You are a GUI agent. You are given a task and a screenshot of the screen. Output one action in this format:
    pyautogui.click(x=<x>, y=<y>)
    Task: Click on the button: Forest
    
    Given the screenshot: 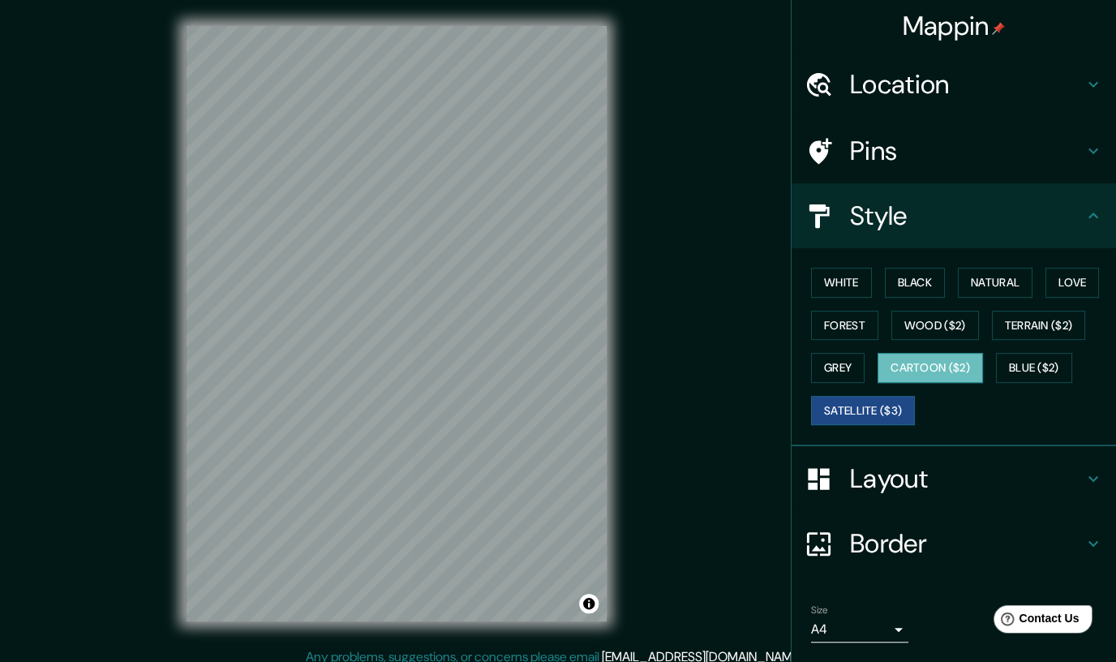 What is the action you would take?
    pyautogui.click(x=844, y=325)
    